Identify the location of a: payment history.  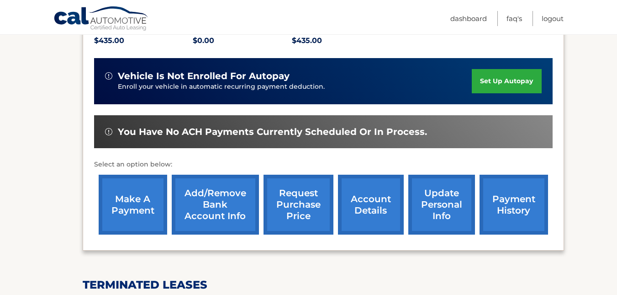
(514, 204).